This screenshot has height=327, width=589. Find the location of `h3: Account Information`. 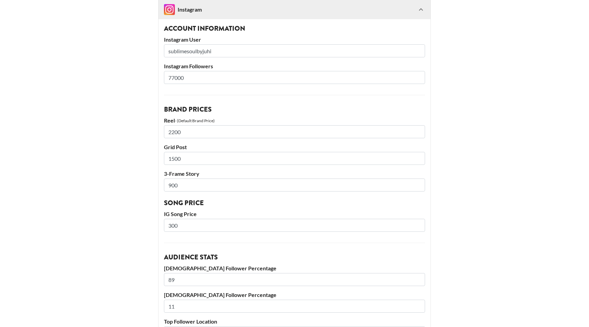

h3: Account Information is located at coordinates (295, 29).